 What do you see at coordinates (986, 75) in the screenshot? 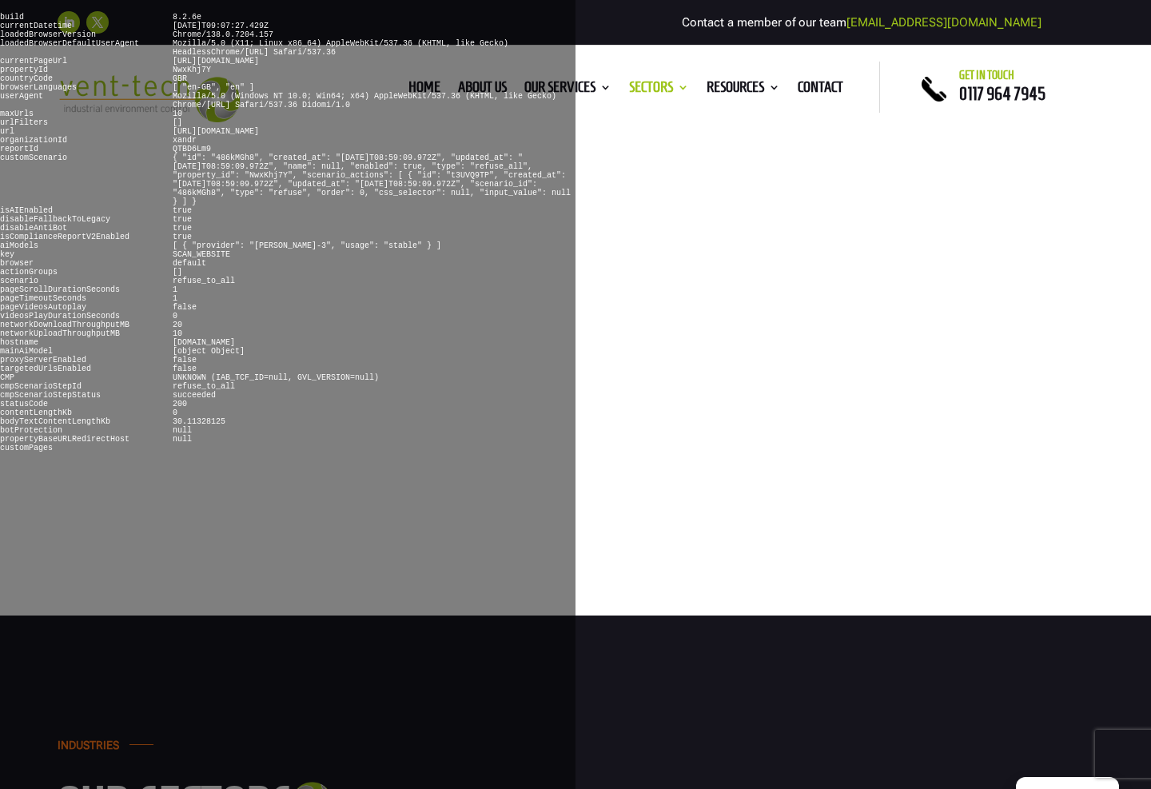
I see `span: Get in touch` at bounding box center [986, 75].